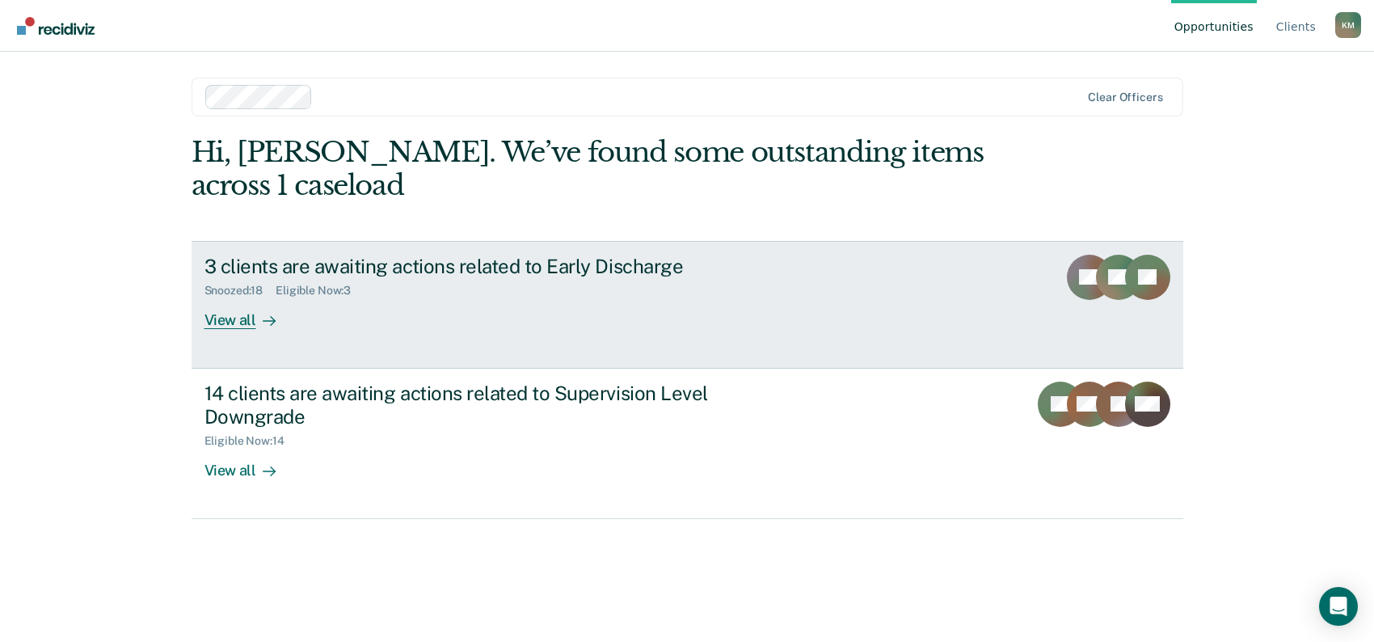 The image size is (1374, 642). What do you see at coordinates (1125, 97) in the screenshot?
I see `div: Clear officers` at bounding box center [1125, 97].